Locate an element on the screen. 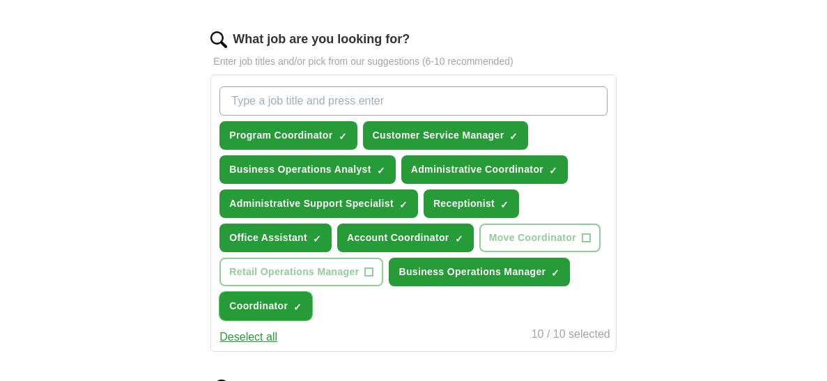  span: Program Coordinator is located at coordinates (281, 135).